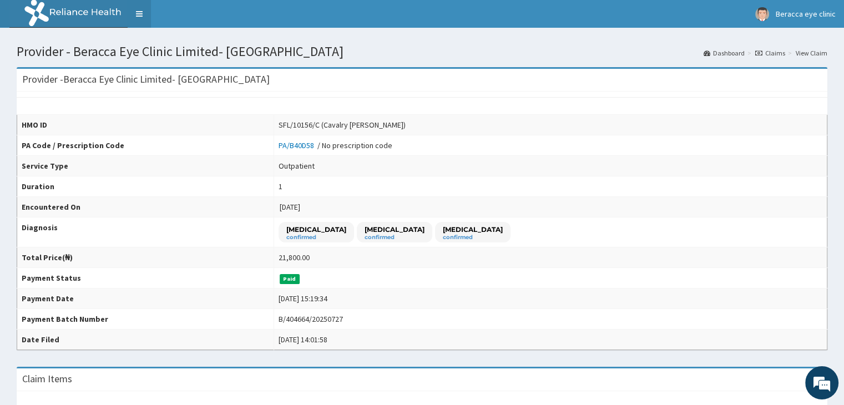  I want to click on th: Payment Status, so click(145, 278).